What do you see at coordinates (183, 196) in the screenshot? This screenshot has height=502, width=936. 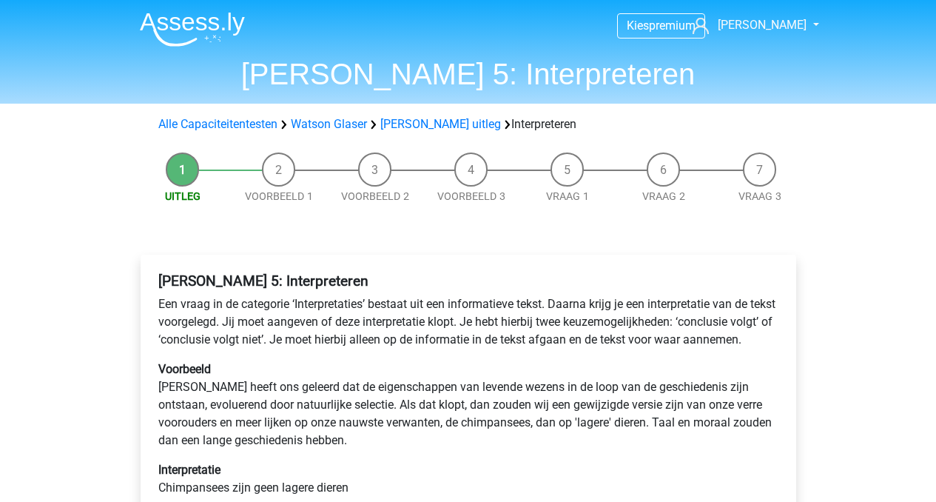 I see `a: Uitleg` at bounding box center [183, 196].